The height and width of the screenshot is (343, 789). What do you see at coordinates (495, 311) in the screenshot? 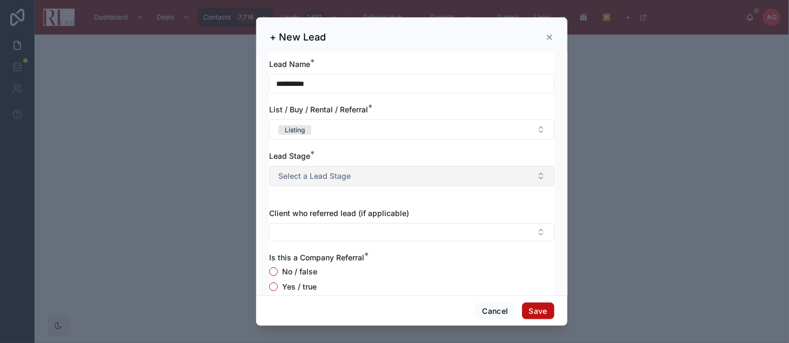
I see `button: Cancel` at bounding box center [495, 311].